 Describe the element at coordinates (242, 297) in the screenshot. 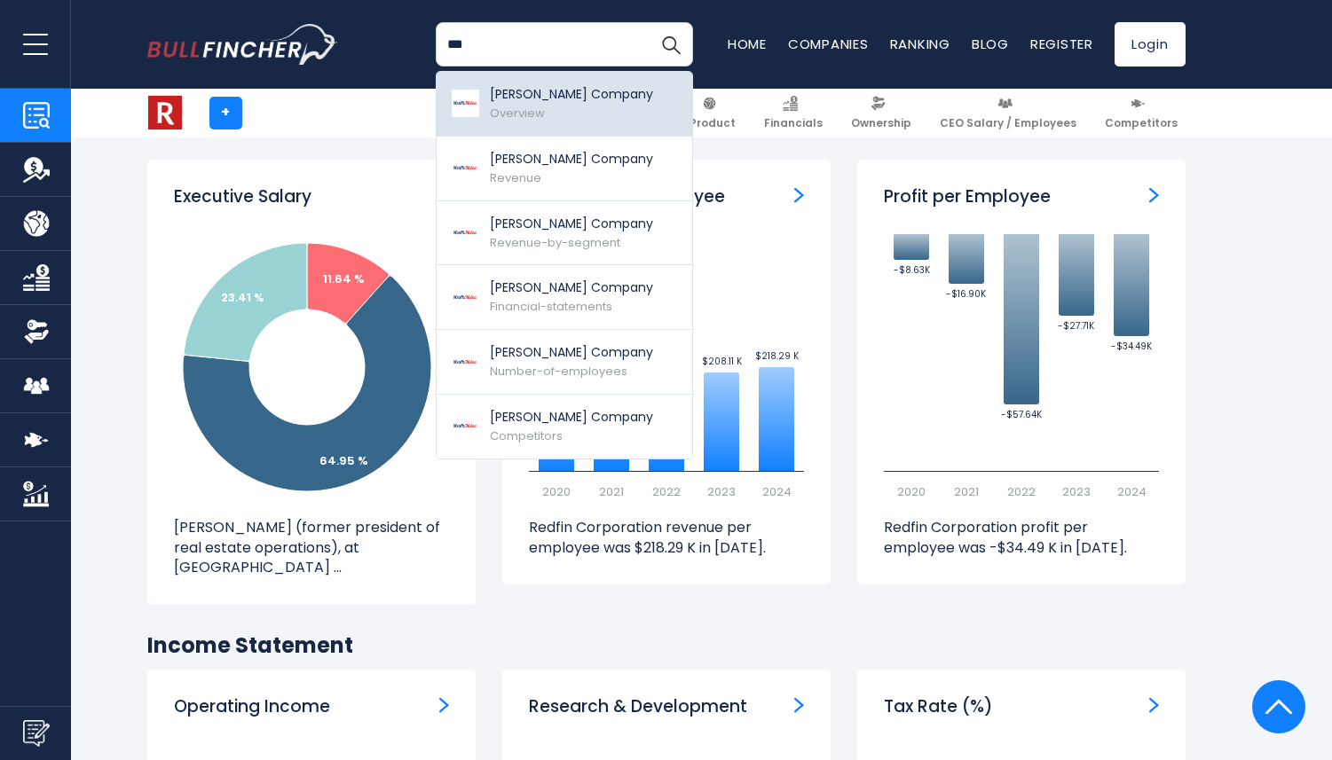

I see `tspan: 23.41 %` at that location.